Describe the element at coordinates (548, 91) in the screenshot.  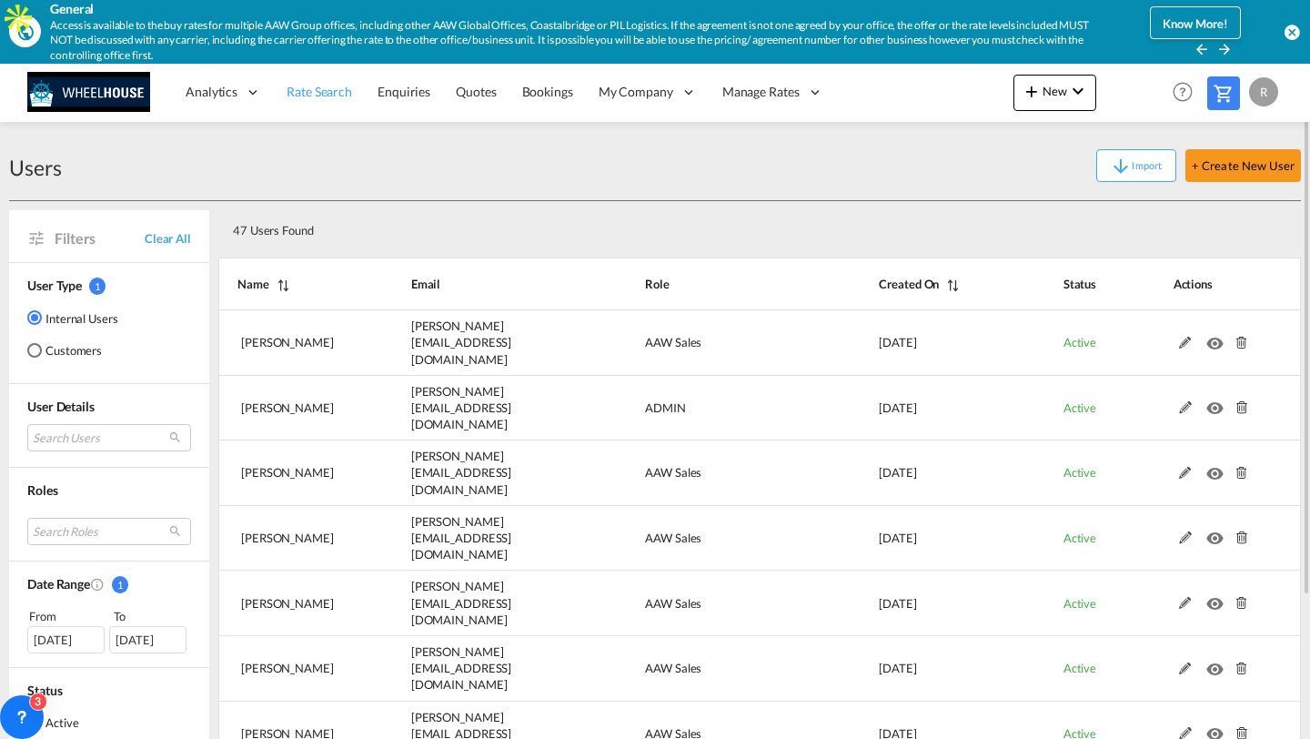
I see `span: Bookings` at that location.